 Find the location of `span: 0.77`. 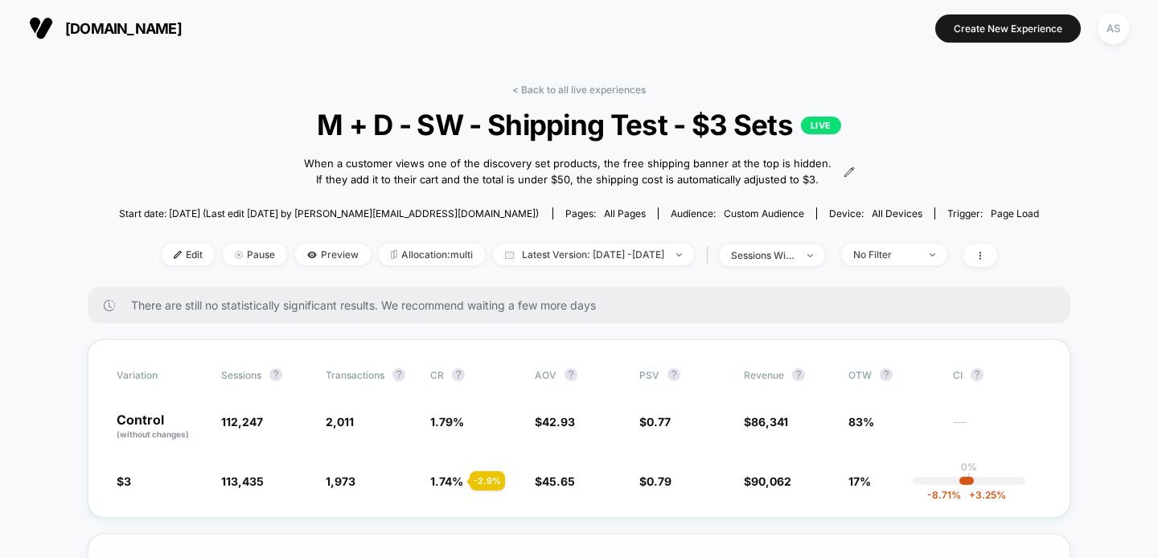

span: 0.77 is located at coordinates (659, 421).